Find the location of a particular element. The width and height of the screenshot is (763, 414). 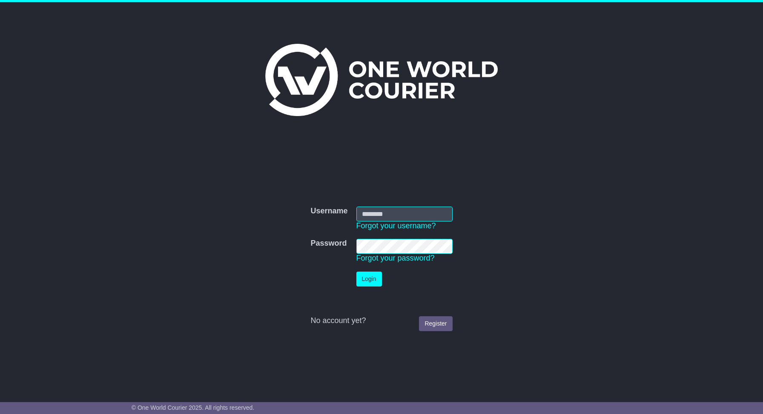

div: No account yet? is located at coordinates (381, 321).